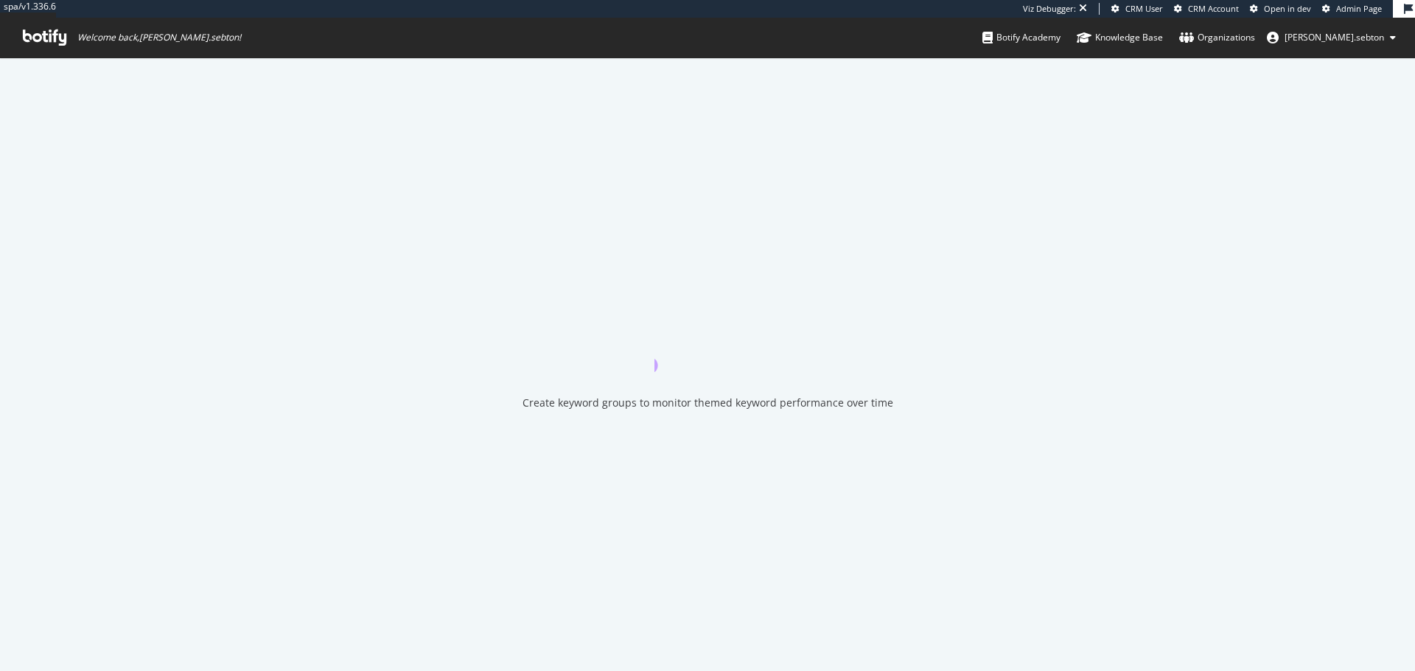 Image resolution: width=1415 pixels, height=671 pixels. I want to click on a: Knowledge Base, so click(1119, 38).